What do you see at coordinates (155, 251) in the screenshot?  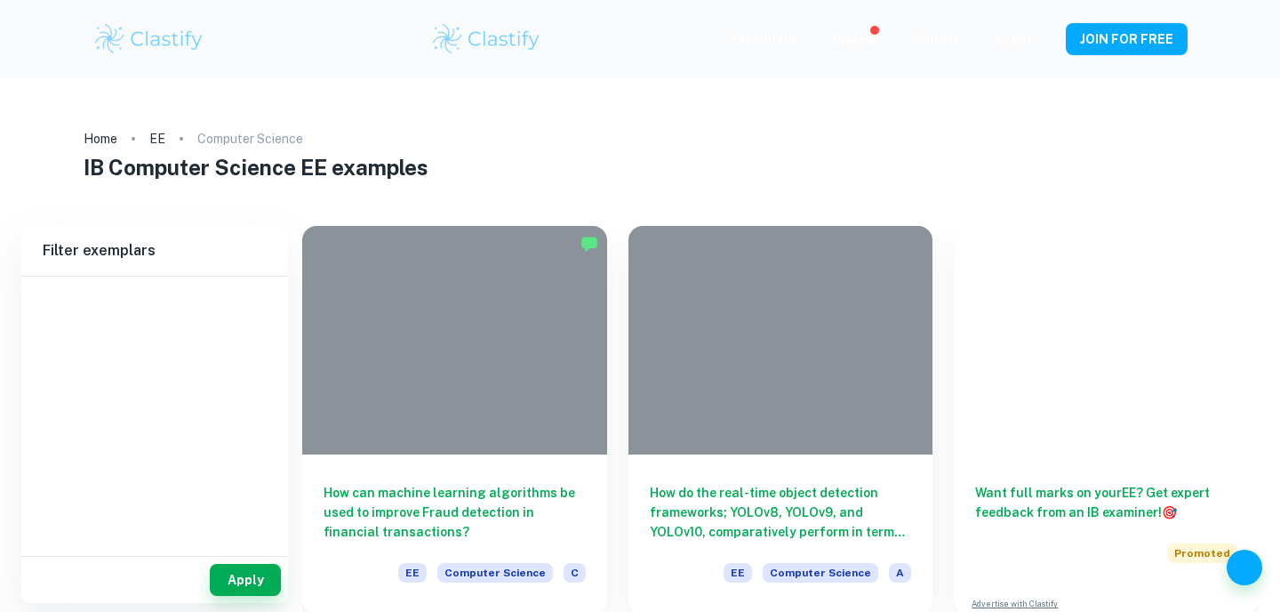 I see `h6: Filter exemplars` at bounding box center [155, 251].